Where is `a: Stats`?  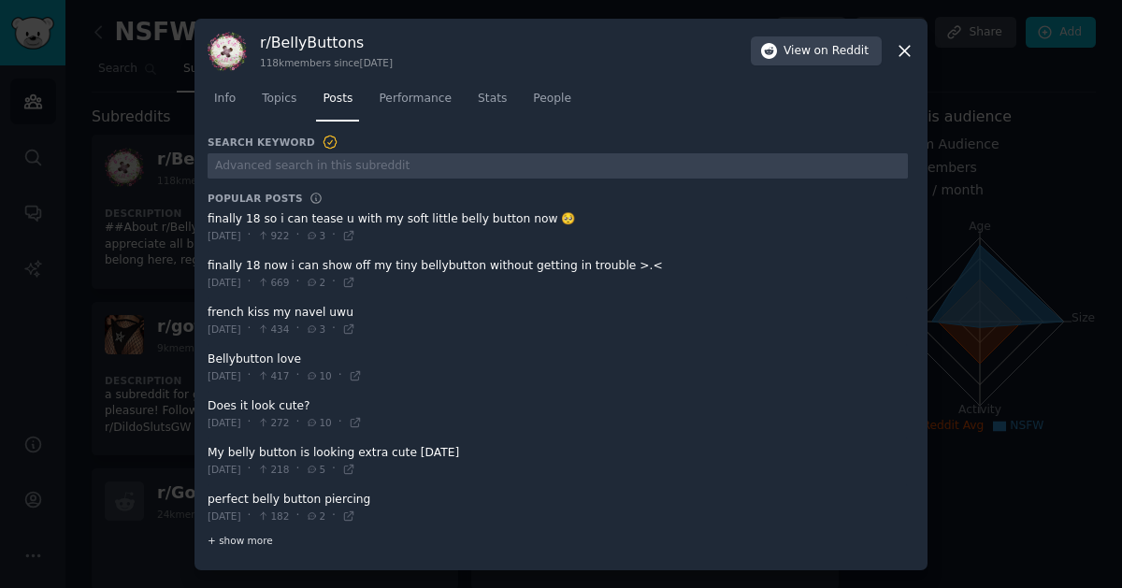 a: Stats is located at coordinates (492, 103).